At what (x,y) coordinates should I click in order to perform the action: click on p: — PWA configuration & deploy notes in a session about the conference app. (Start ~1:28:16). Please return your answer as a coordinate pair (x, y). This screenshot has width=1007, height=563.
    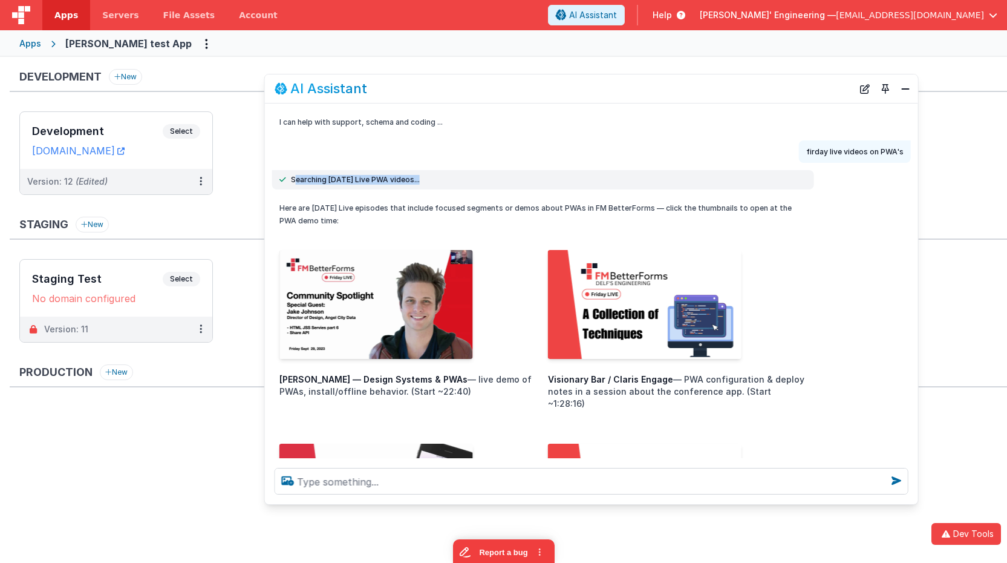
    Looking at the image, I should click on (677, 391).